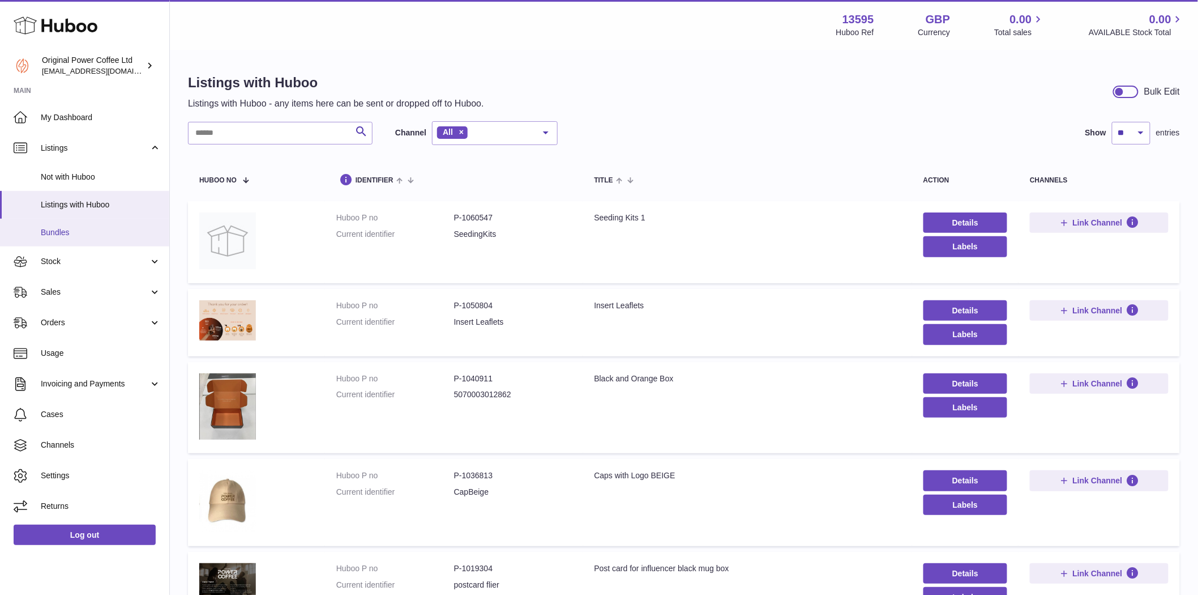  Describe the element at coordinates (855, 32) in the screenshot. I see `div: Huboo Ref` at that location.